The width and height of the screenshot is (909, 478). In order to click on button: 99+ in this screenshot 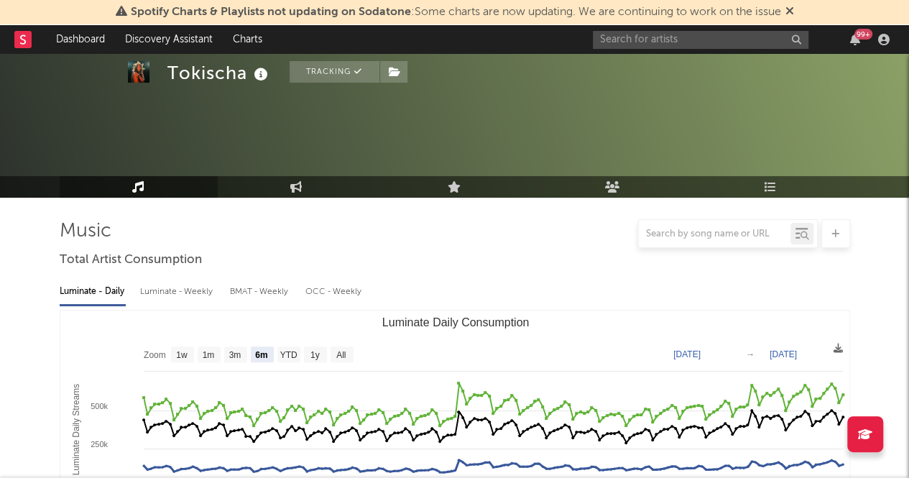, I will do `click(855, 40)`.